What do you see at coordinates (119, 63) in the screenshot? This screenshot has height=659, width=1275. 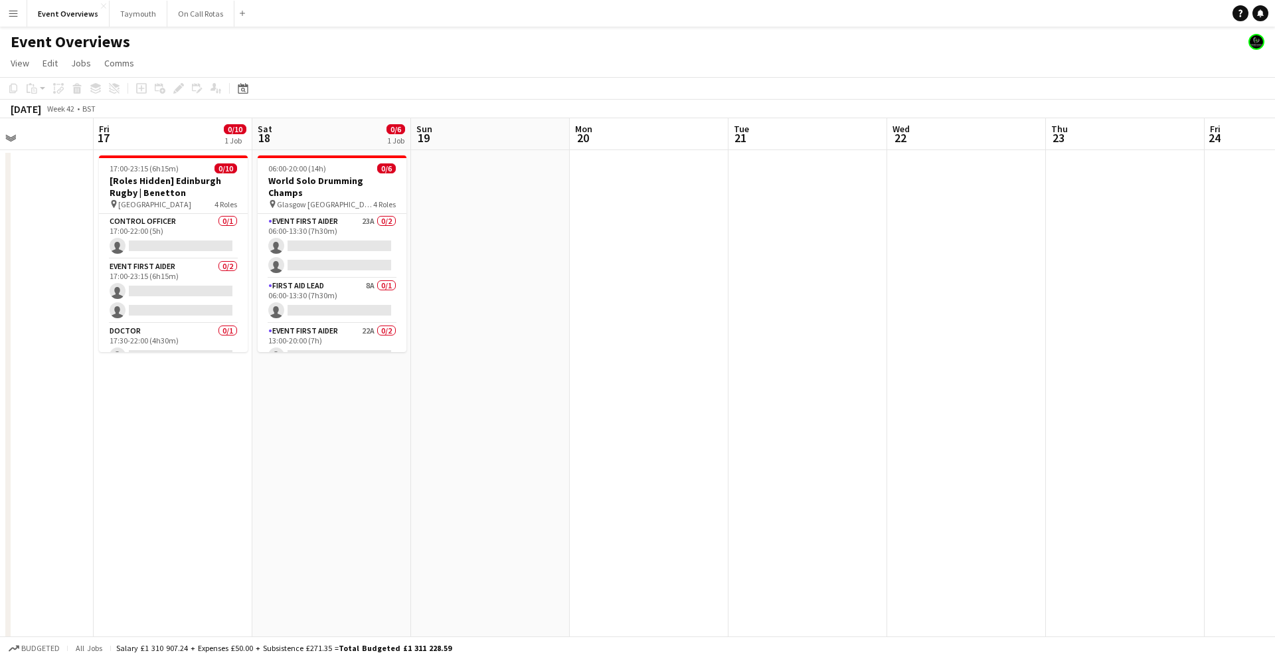 I see `a: Comms` at bounding box center [119, 63].